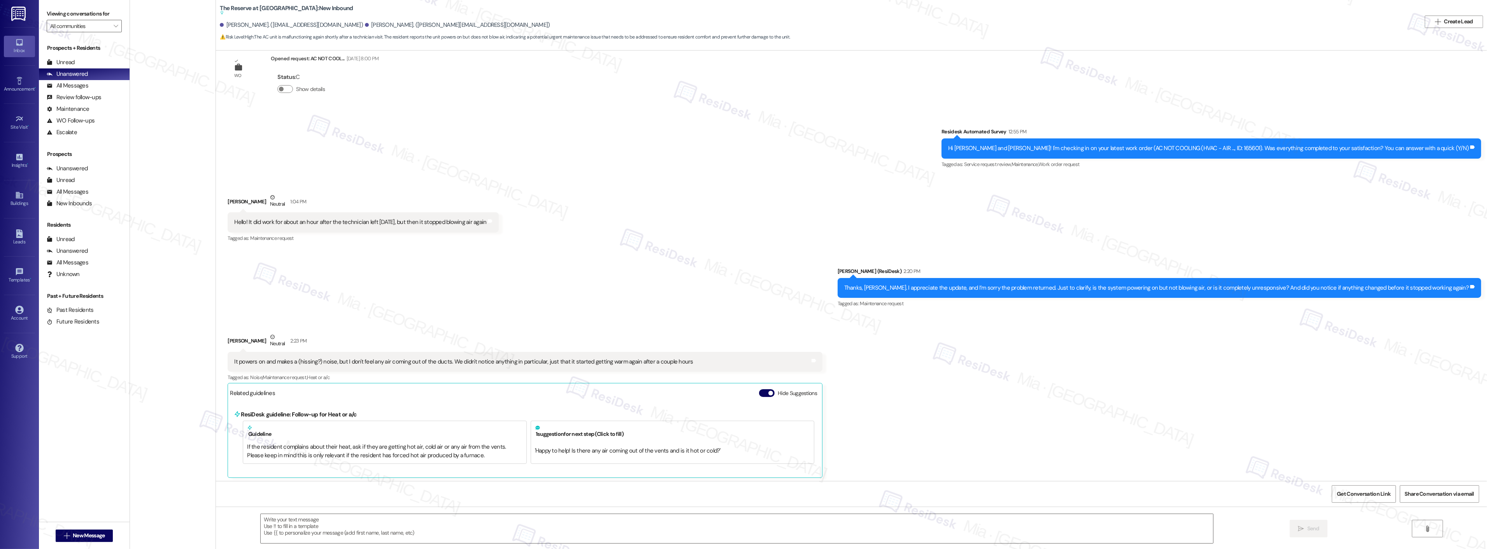  Describe the element at coordinates (74, 97) in the screenshot. I see `div: Review follow-ups` at that location.